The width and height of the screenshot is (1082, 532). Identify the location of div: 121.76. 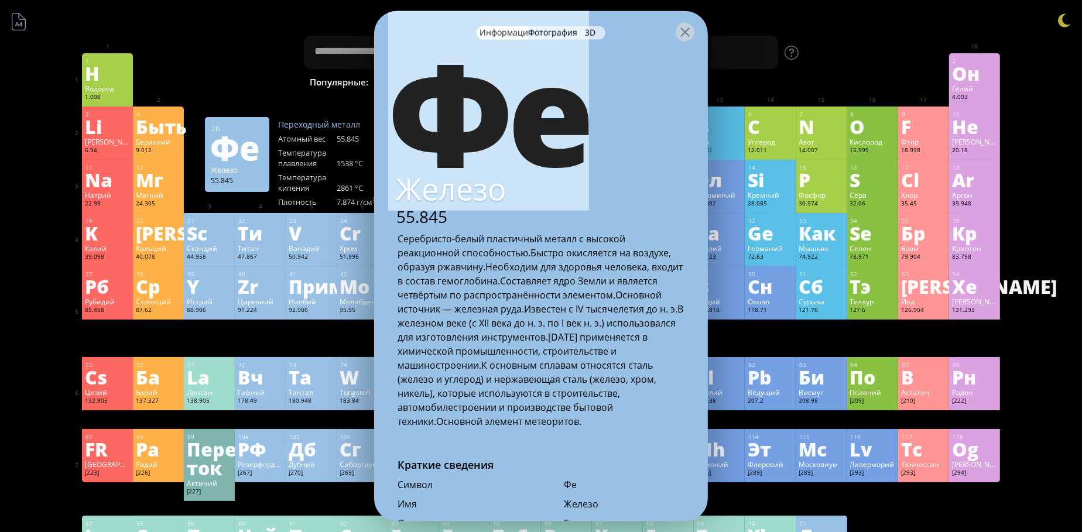
(821, 311).